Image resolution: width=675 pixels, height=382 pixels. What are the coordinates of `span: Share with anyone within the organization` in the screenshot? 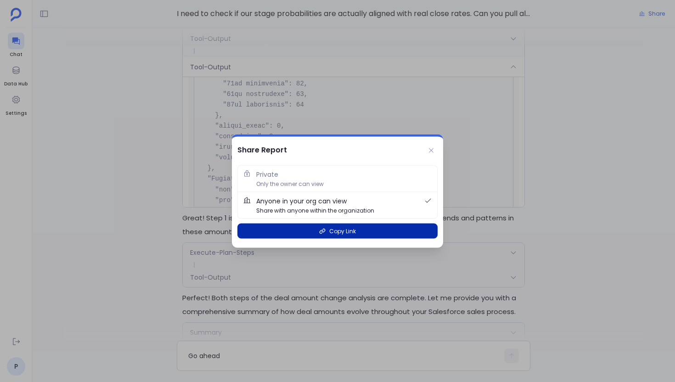 It's located at (315, 210).